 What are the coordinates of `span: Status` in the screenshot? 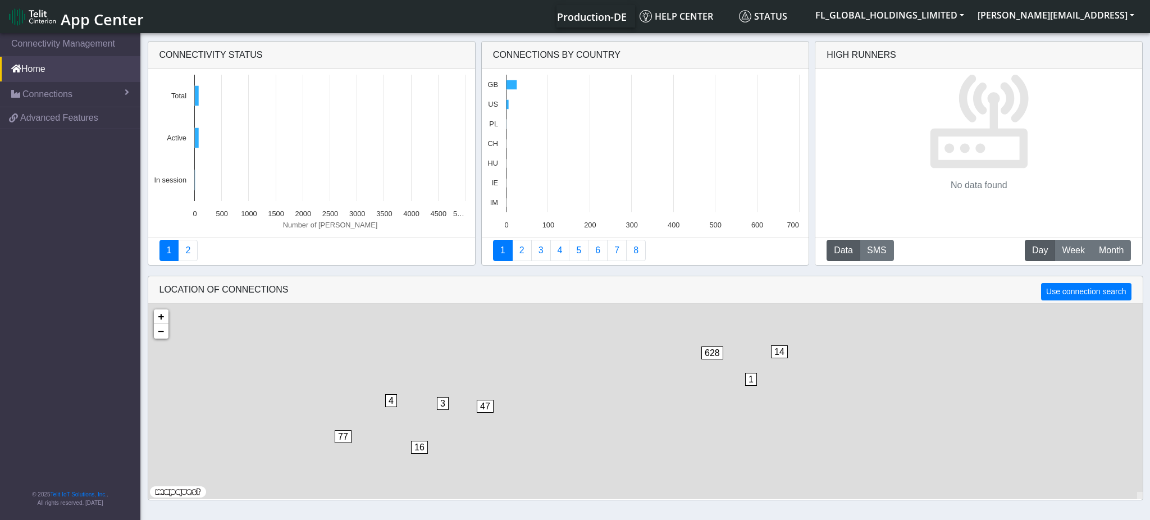 It's located at (763, 16).